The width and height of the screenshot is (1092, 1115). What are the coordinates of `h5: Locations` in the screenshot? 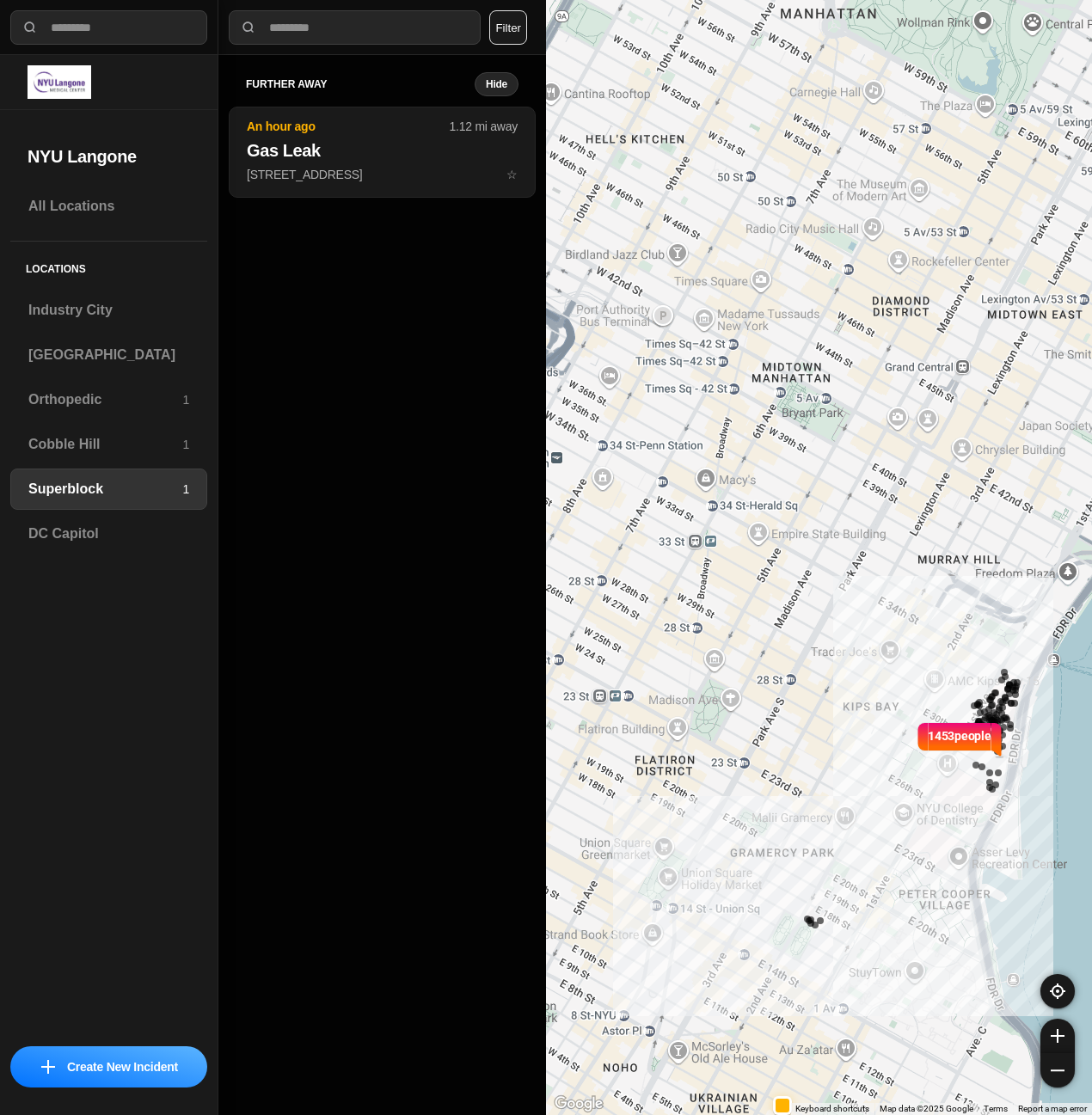 It's located at (109, 265).